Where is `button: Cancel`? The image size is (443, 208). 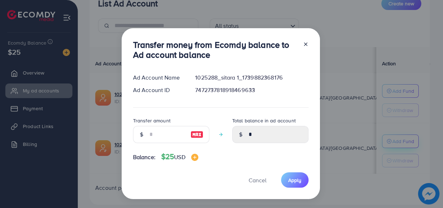 button: Cancel is located at coordinates (257, 180).